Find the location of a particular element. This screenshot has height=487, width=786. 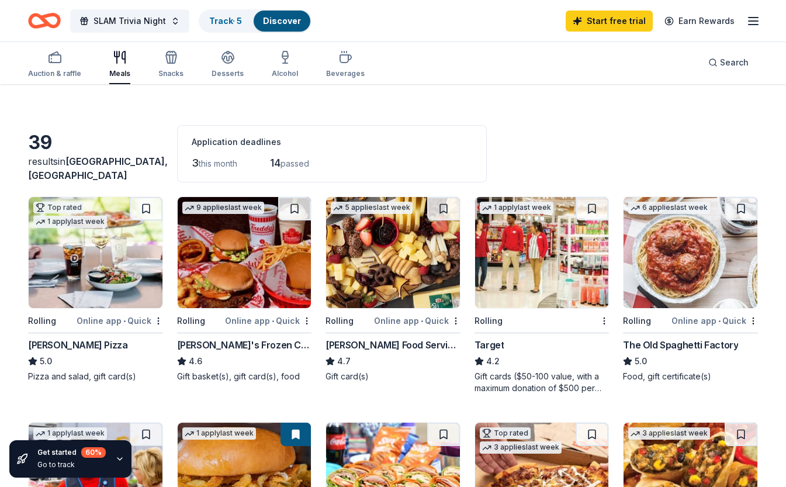

div: Pizza and salad, gift card(s) is located at coordinates (95, 376).